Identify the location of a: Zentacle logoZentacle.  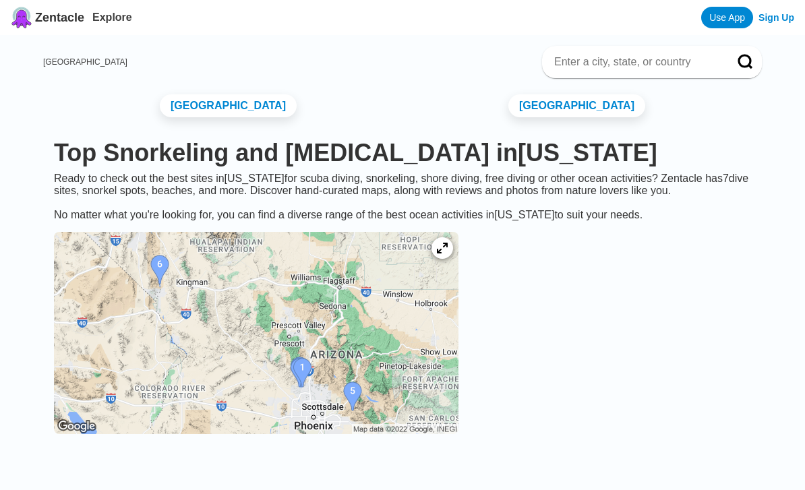
(47, 18).